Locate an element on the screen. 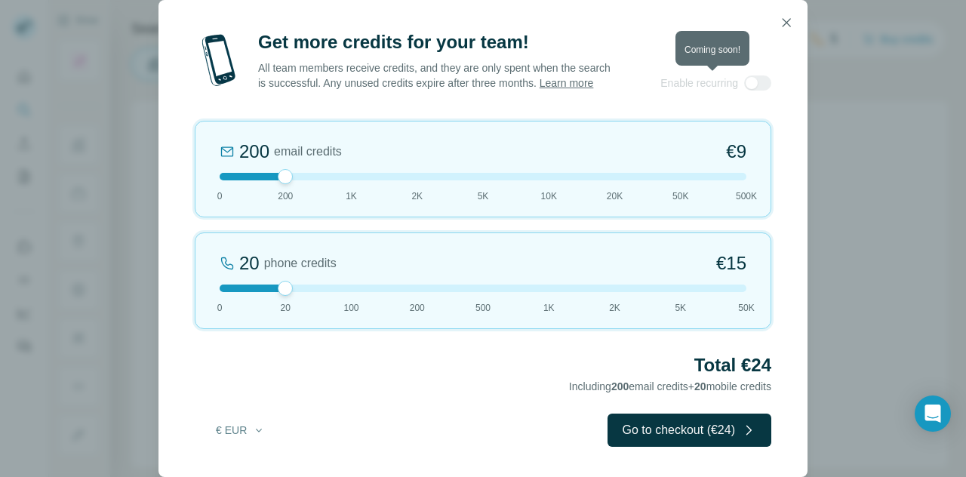  span: Including email credits + mobile credits is located at coordinates (670, 386).